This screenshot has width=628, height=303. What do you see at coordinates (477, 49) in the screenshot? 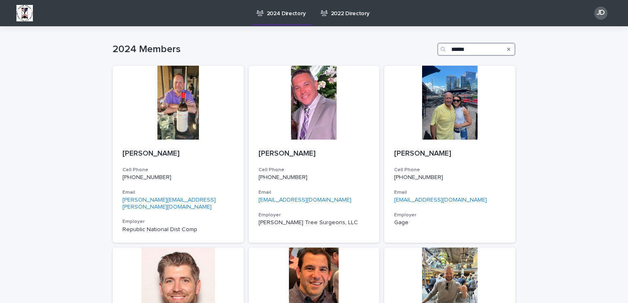
I see `div: Search` at bounding box center [477, 49].